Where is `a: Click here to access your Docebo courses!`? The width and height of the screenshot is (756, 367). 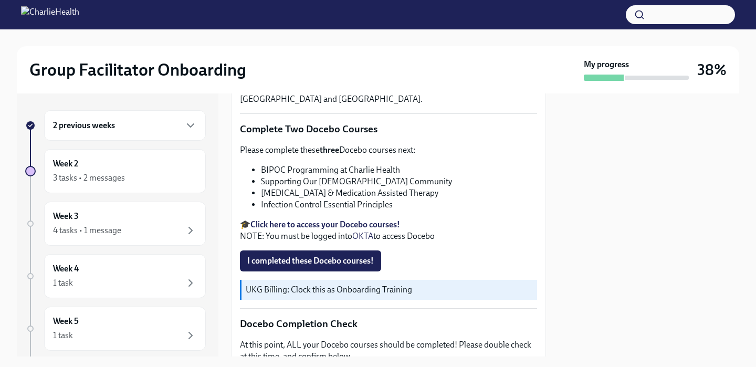
a: Click here to access your Docebo courses! is located at coordinates (325, 224).